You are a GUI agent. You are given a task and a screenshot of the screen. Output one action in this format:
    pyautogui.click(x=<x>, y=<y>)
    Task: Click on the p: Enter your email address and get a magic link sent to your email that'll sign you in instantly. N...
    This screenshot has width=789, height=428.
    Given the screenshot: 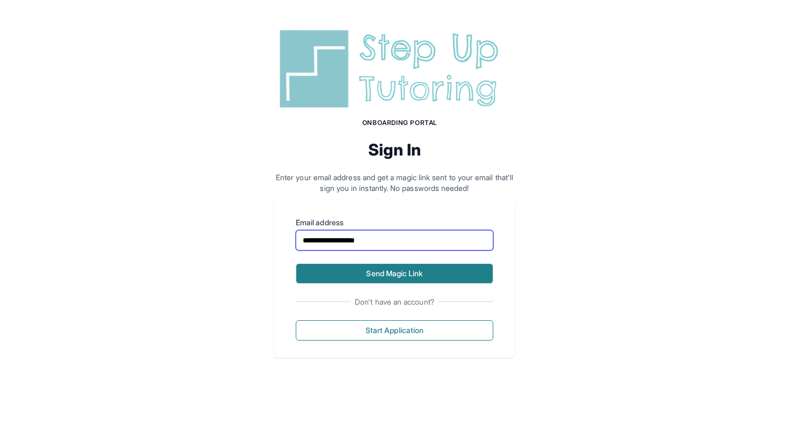 What is the action you would take?
    pyautogui.click(x=394, y=183)
    